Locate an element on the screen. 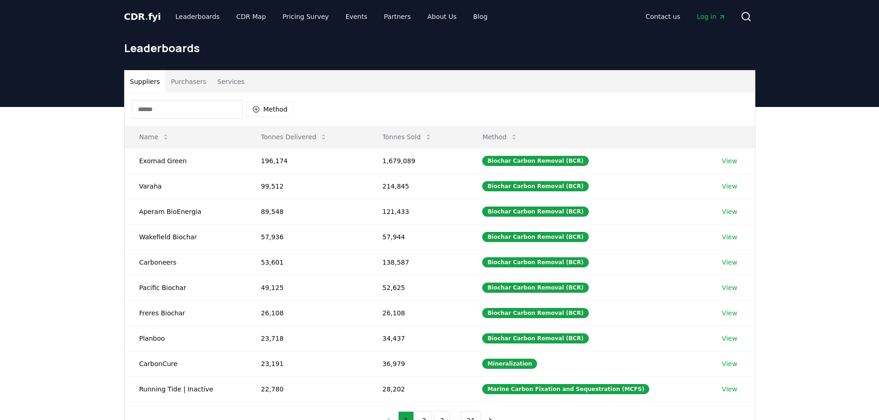 This screenshot has width=879, height=420. td: 52,625 is located at coordinates (417, 287).